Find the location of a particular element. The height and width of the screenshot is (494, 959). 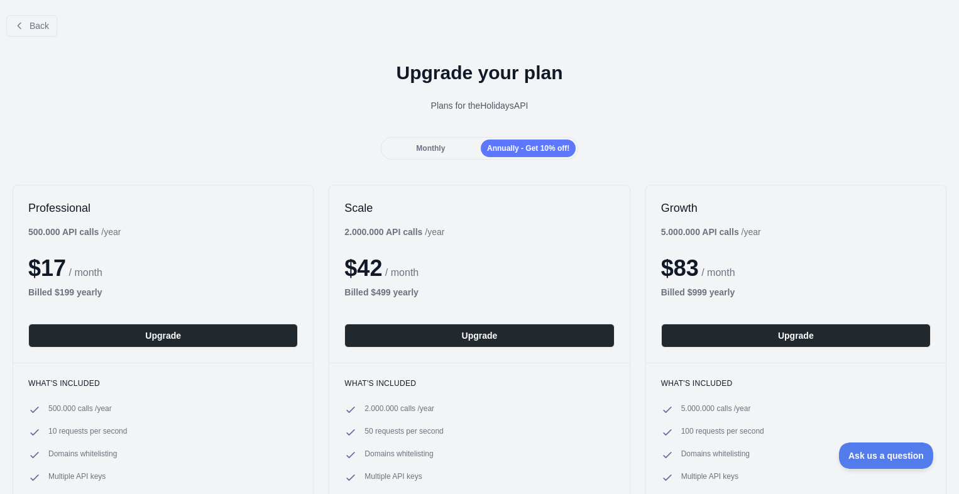

h2: Growth is located at coordinates (796, 208).